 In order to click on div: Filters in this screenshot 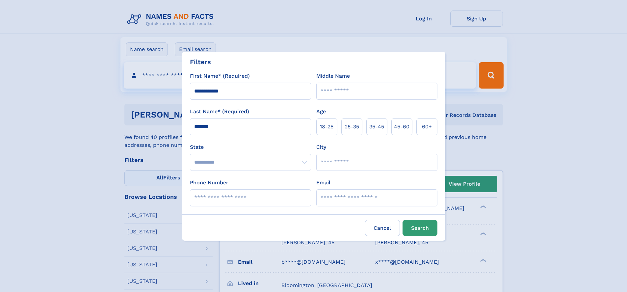, I will do `click(200, 62)`.